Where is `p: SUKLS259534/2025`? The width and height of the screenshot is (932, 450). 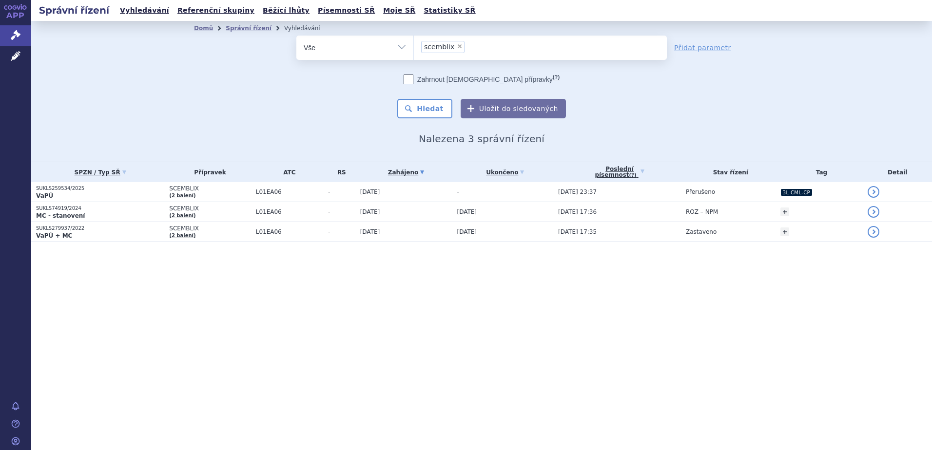 p: SUKLS259534/2025 is located at coordinates (100, 189).